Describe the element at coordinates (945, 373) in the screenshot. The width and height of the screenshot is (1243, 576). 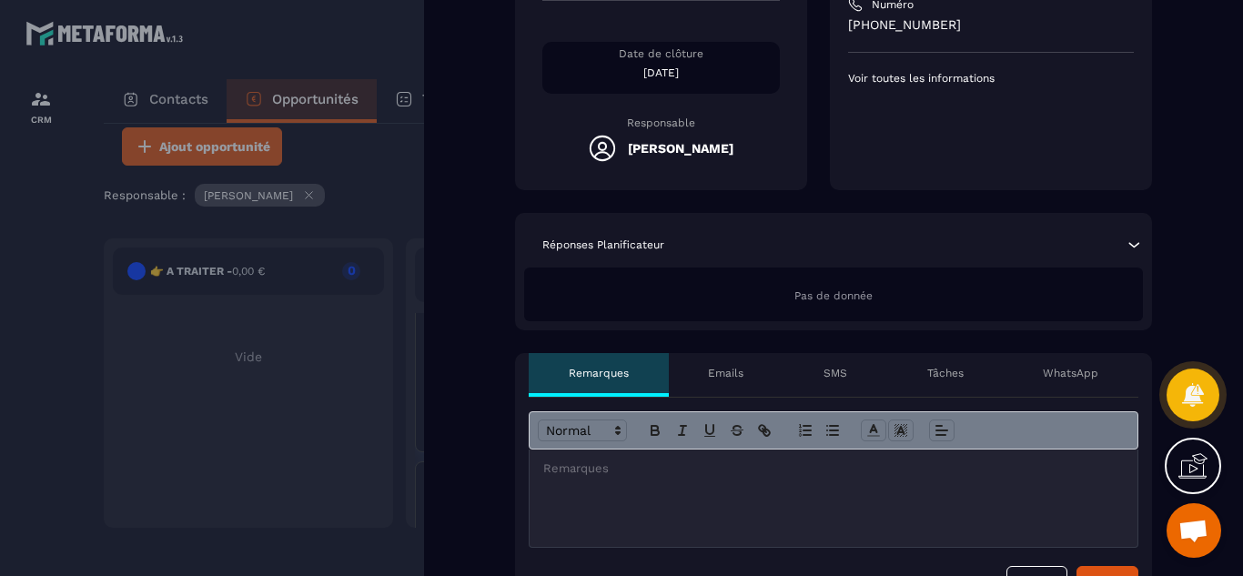
I see `p: Tâches` at that location.